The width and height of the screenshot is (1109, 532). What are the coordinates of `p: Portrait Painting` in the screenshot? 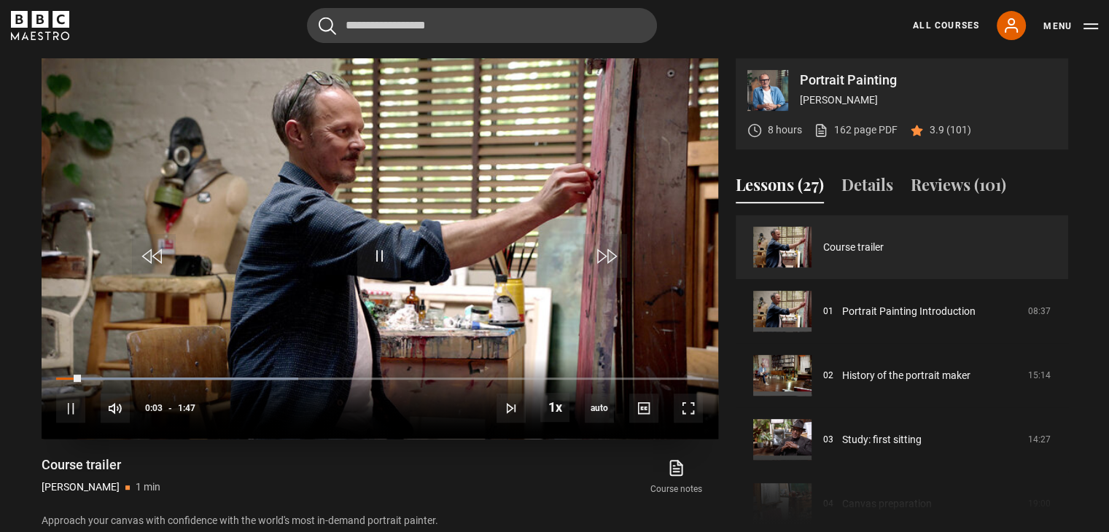 It's located at (929, 80).